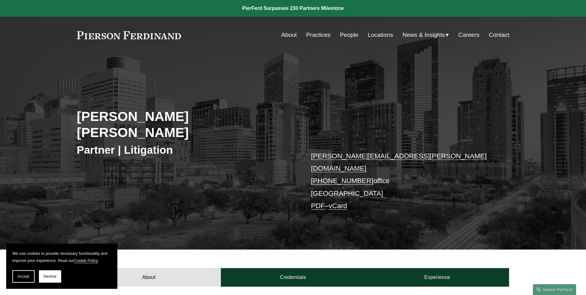  What do you see at coordinates (23, 276) in the screenshot?
I see `button: Accept` at bounding box center [23, 276].